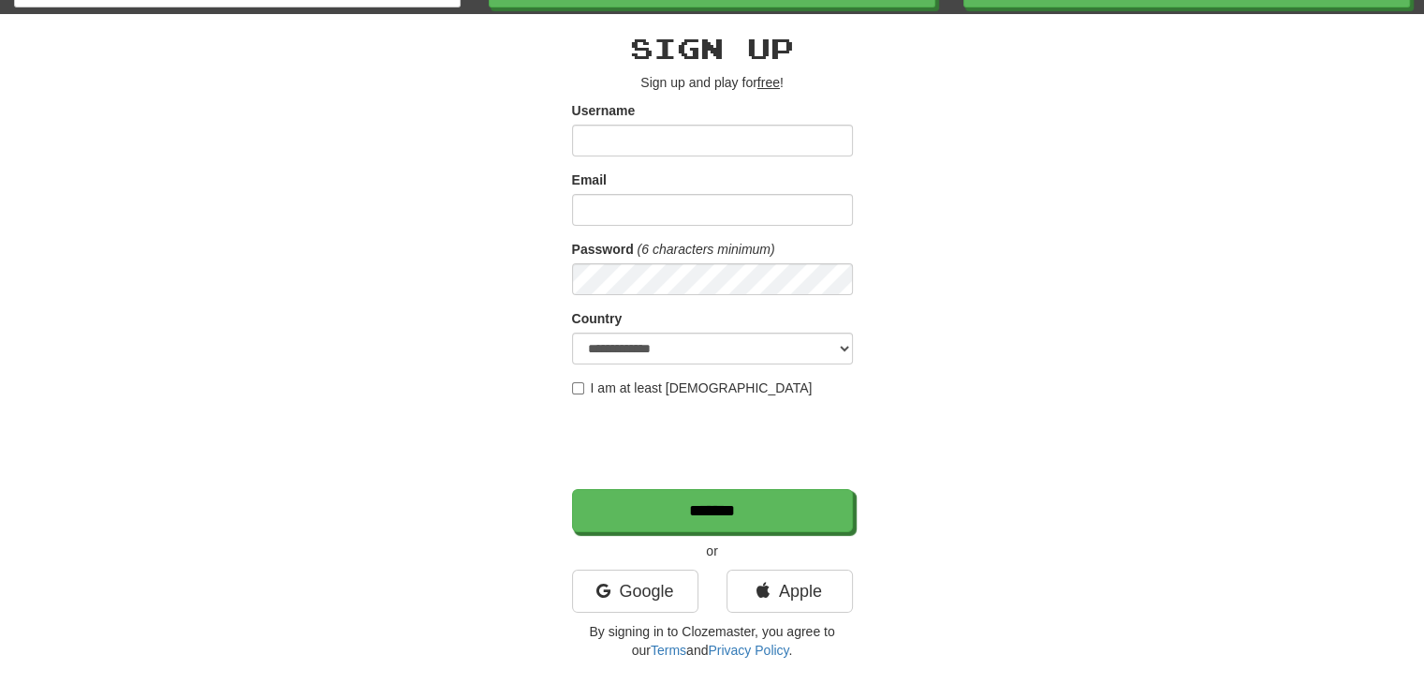  I want to click on label: Country, so click(597, 318).